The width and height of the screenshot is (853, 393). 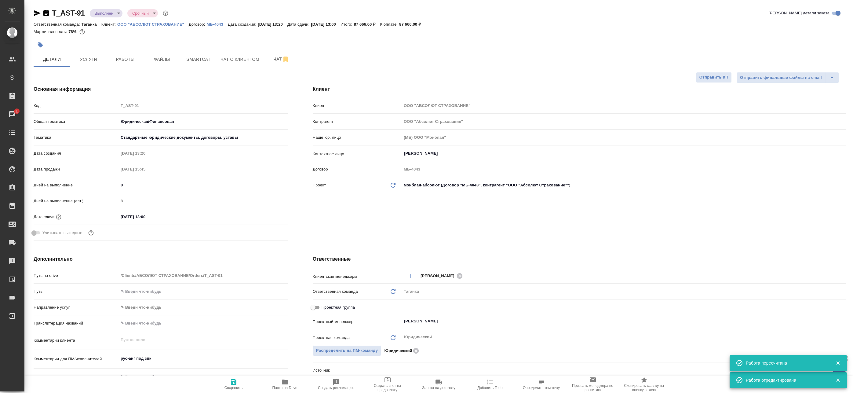 What do you see at coordinates (76, 185) in the screenshot?
I see `p: Дней на выполнение` at bounding box center [76, 185].